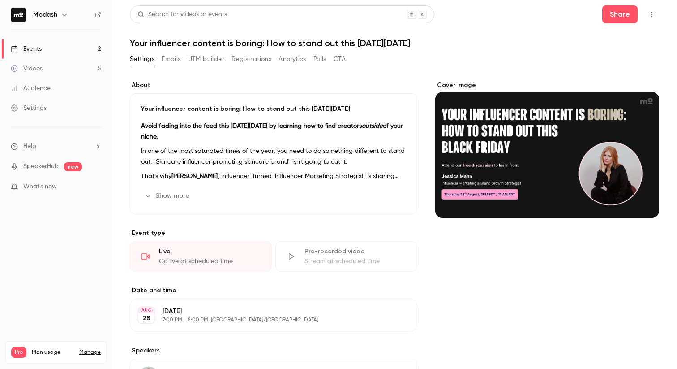 The width and height of the screenshot is (677, 369). What do you see at coordinates (372, 126) in the screenshot?
I see `em: outside` at bounding box center [372, 126].